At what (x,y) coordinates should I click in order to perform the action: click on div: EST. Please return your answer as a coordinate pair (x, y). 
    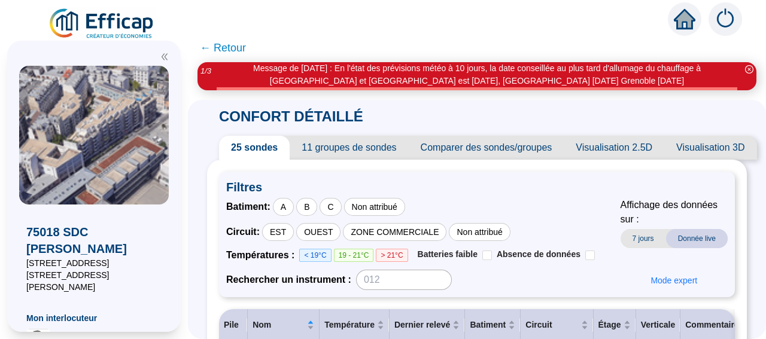
    Looking at the image, I should click on (278, 232).